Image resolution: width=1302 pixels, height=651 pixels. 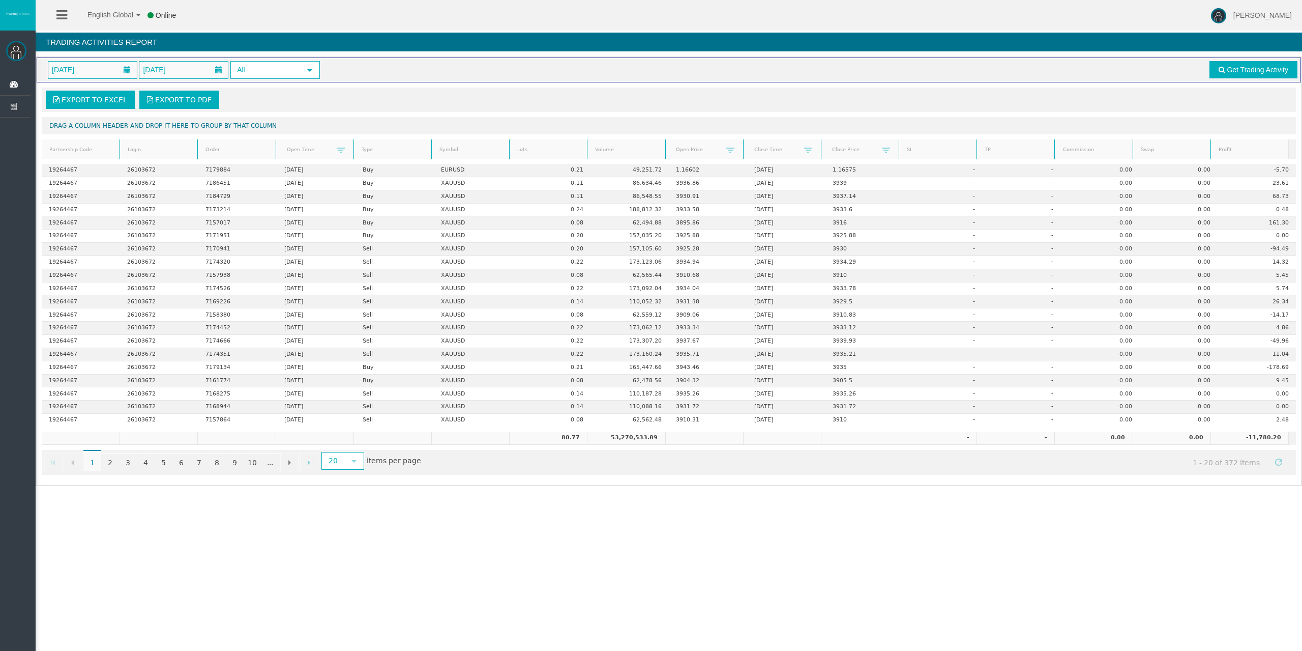 I want to click on td: 3933.58, so click(x=708, y=210).